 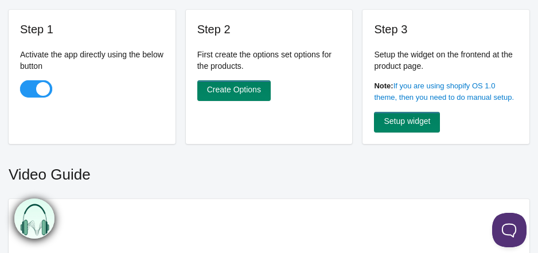 I want to click on b: Note:, so click(x=383, y=85).